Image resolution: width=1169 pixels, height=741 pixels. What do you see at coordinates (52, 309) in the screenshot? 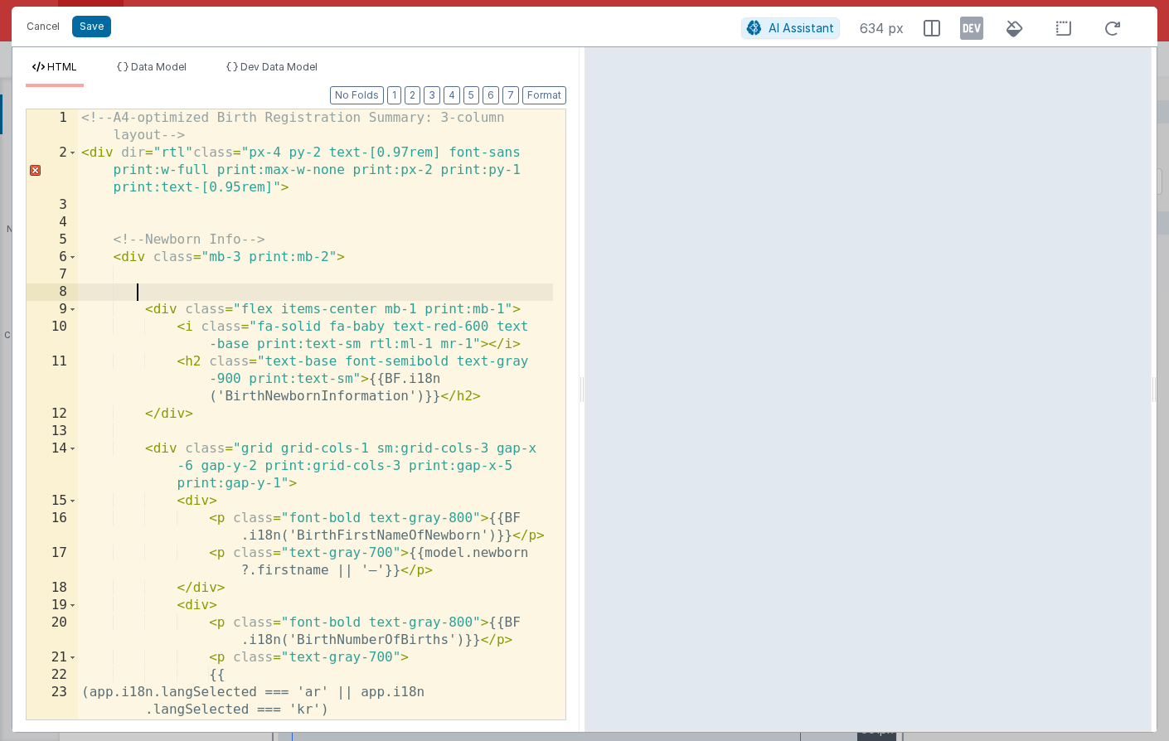
I see `div: 9` at bounding box center [52, 309].